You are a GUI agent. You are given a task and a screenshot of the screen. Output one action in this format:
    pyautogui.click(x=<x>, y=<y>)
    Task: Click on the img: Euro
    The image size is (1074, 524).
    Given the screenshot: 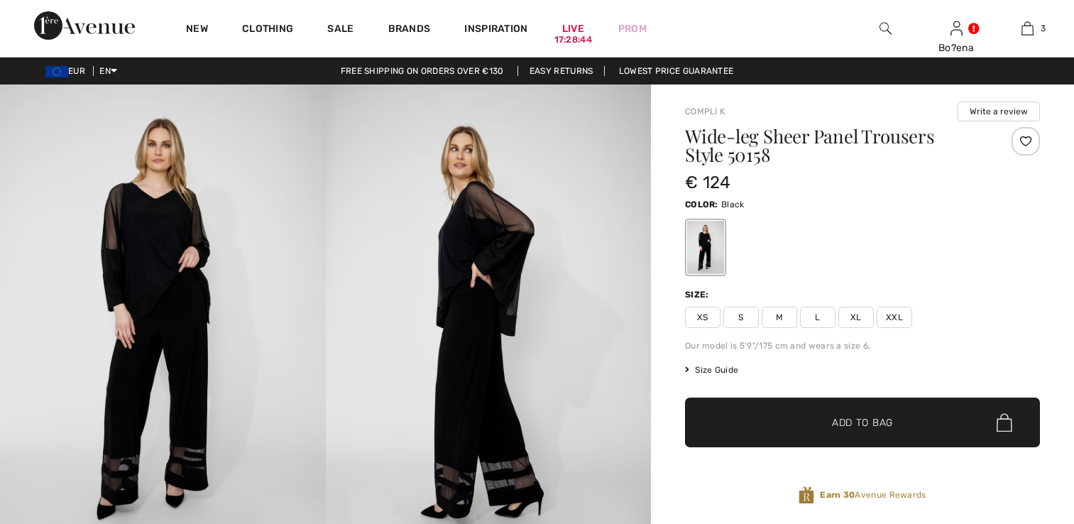 What is the action you would take?
    pyautogui.click(x=57, y=72)
    